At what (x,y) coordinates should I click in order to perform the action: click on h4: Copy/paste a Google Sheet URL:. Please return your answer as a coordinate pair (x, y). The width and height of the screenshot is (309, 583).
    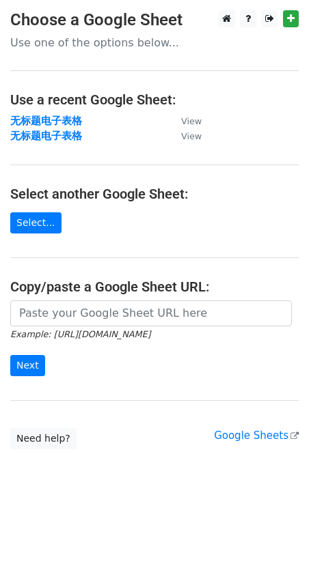
    Looking at the image, I should click on (154, 287).